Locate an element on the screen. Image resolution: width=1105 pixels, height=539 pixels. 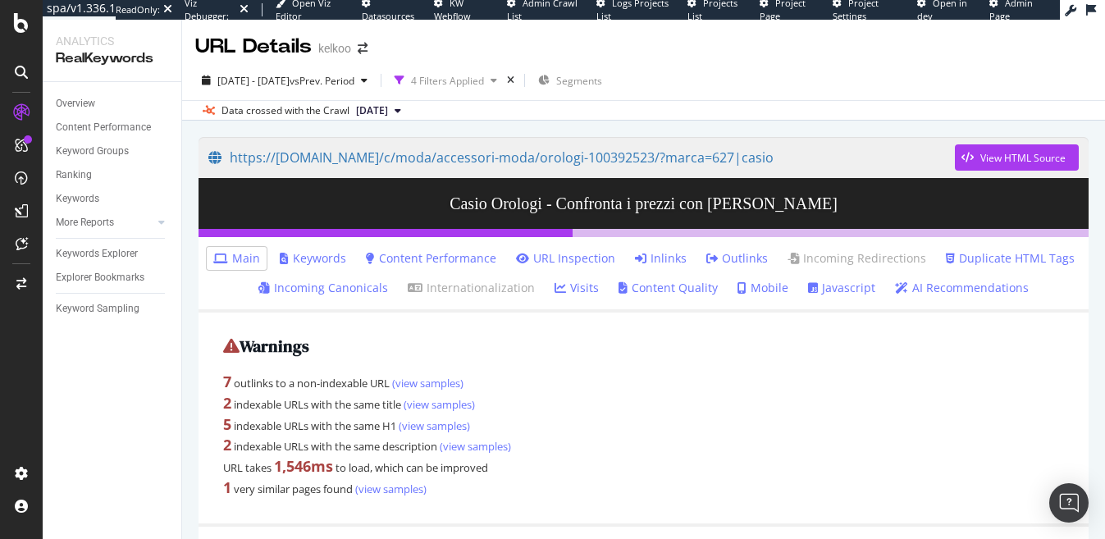
a: URL Inspection is located at coordinates (565, 258).